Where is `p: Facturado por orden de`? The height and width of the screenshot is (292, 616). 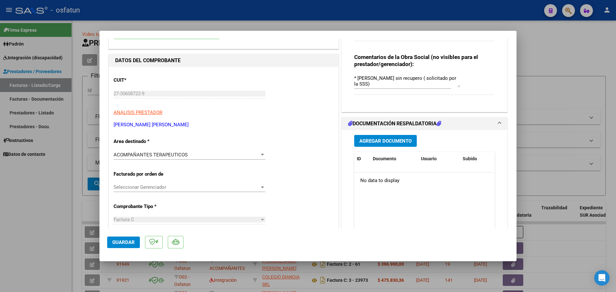
p: Facturado por orden de is located at coordinates (147, 174).